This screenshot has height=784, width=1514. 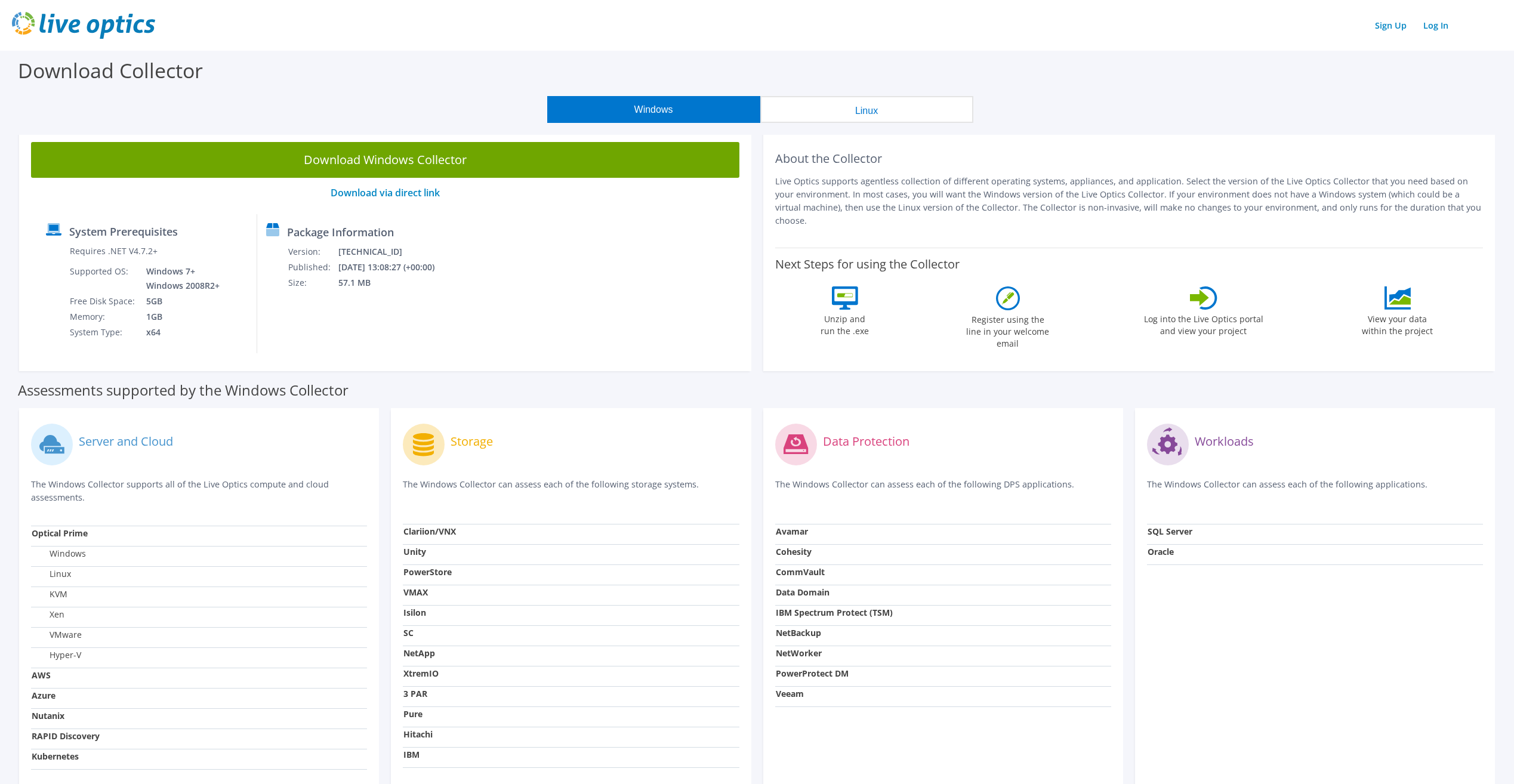 What do you see at coordinates (411, 754) in the screenshot?
I see `strong: IBM` at bounding box center [411, 754].